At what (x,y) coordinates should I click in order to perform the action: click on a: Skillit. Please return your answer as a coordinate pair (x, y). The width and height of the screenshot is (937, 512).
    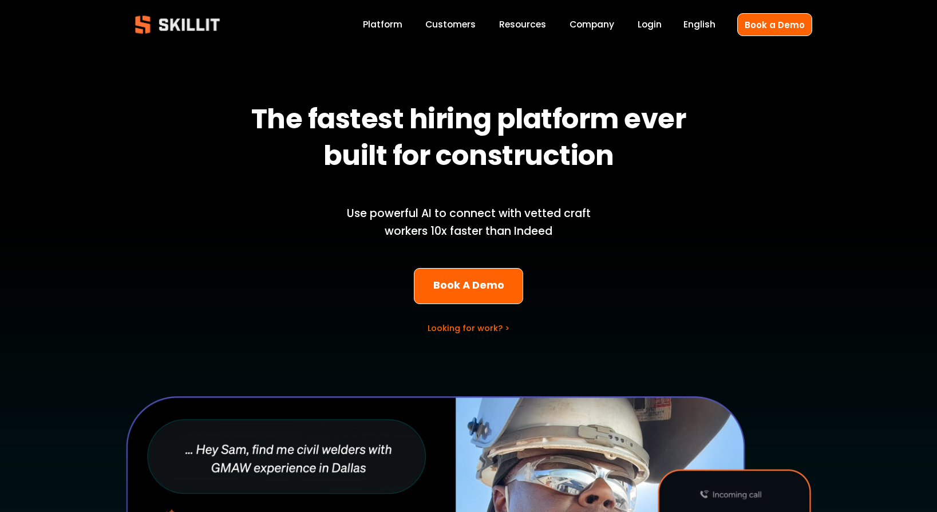
    Looking at the image, I should click on (177, 25).